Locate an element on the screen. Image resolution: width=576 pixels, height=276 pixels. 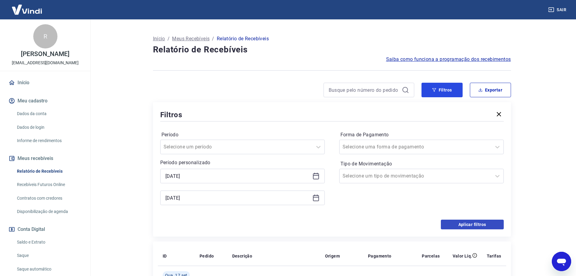
button: Aplicar filtros is located at coordinates (473, 224).